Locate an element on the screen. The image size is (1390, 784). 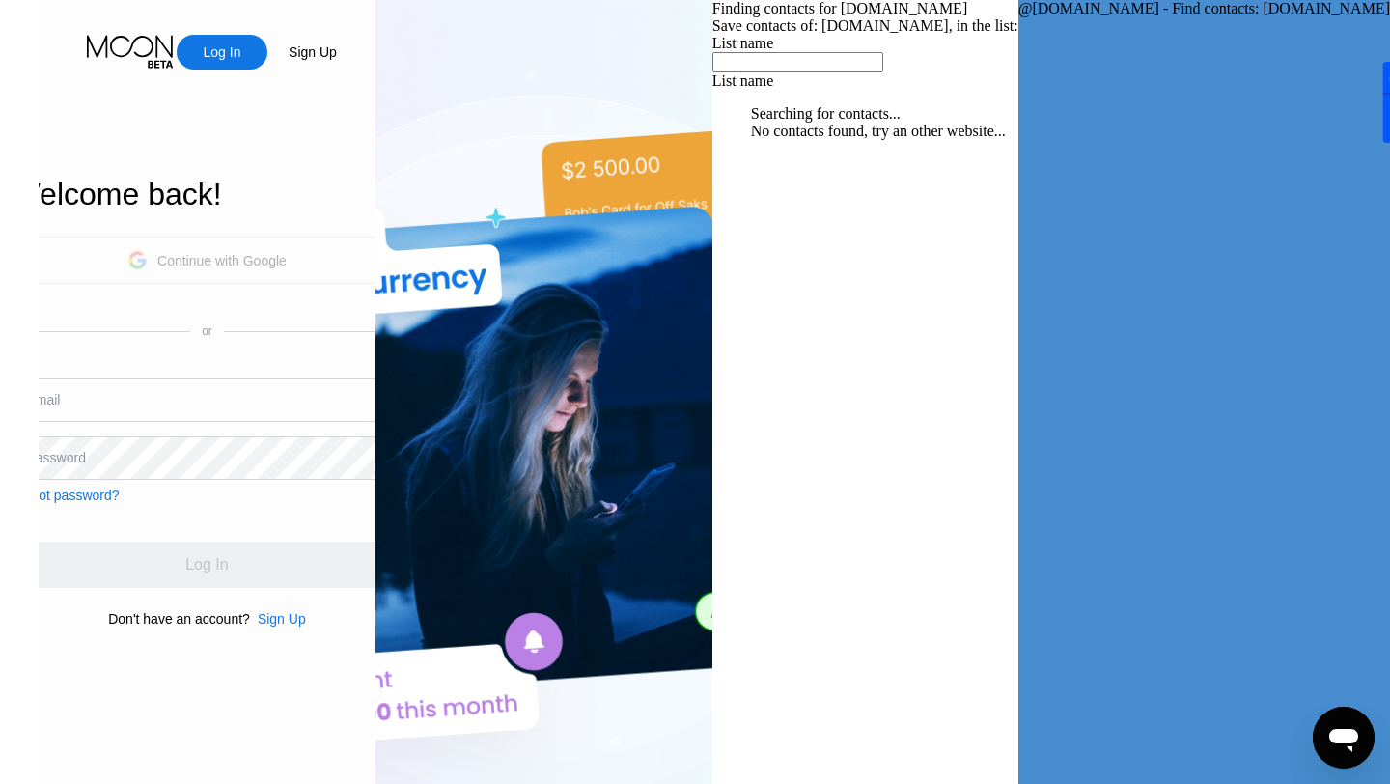
div: Email is located at coordinates (42, 399).